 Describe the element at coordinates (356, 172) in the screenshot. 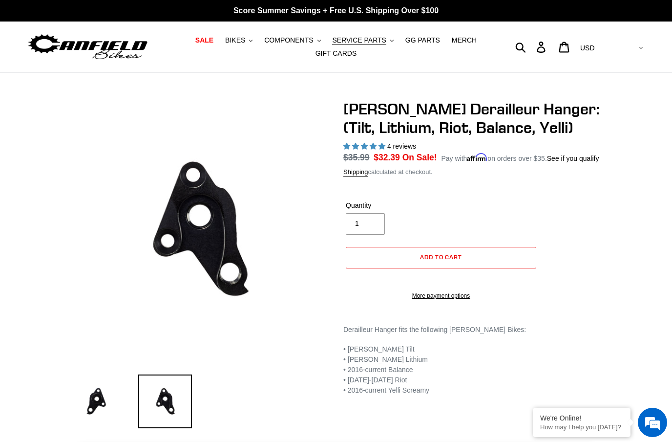

I see `a: Shipping` at that location.